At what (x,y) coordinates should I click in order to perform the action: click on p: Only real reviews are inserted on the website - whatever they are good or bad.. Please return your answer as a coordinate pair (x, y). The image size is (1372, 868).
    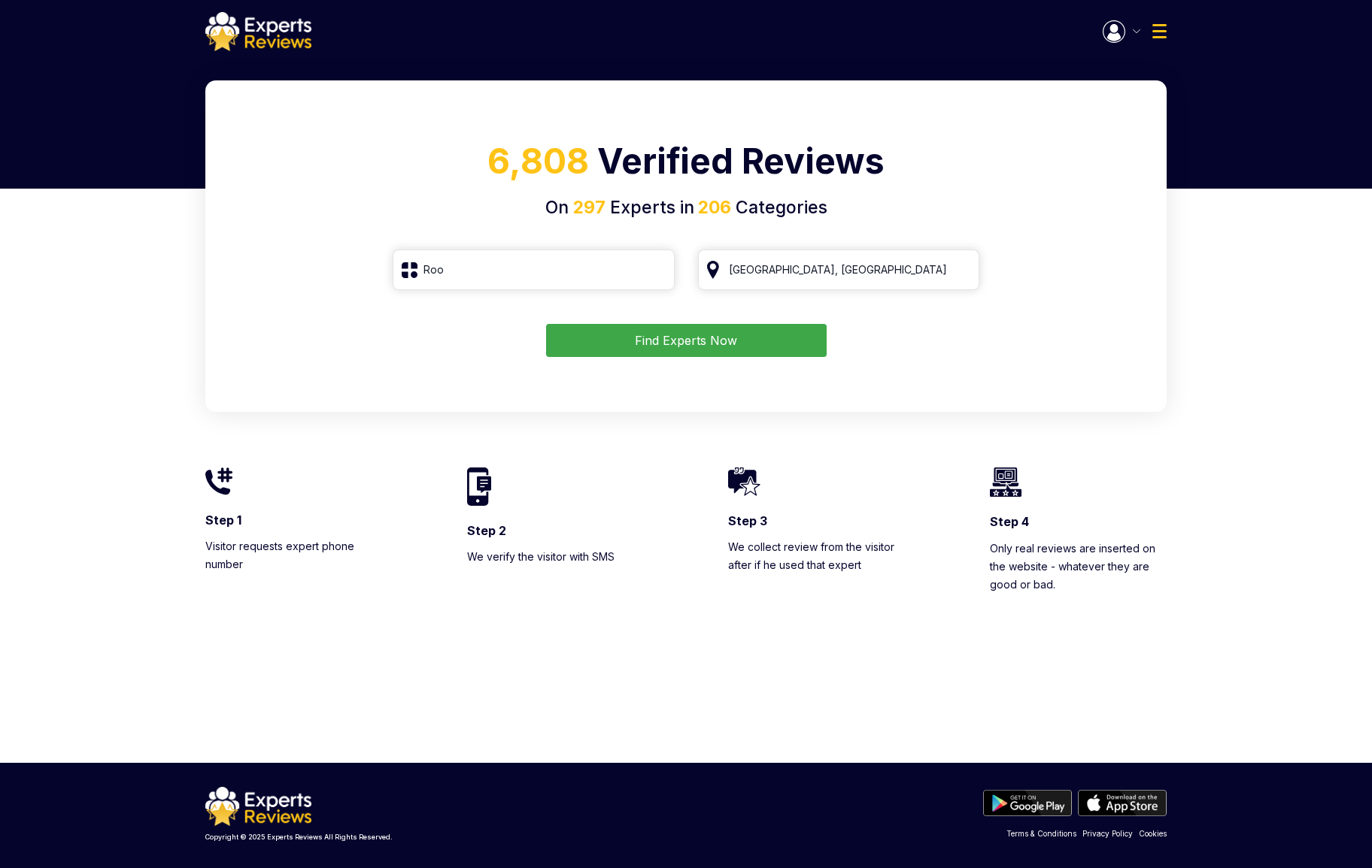
    Looking at the image, I should click on (1078, 566).